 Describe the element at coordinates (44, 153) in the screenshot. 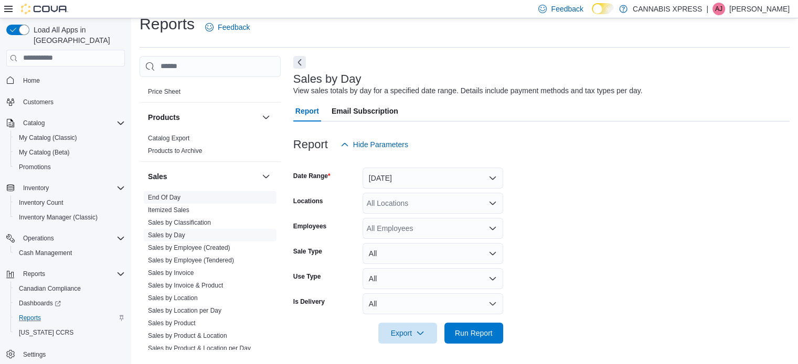

I see `span: My Catalog (Beta)` at that location.